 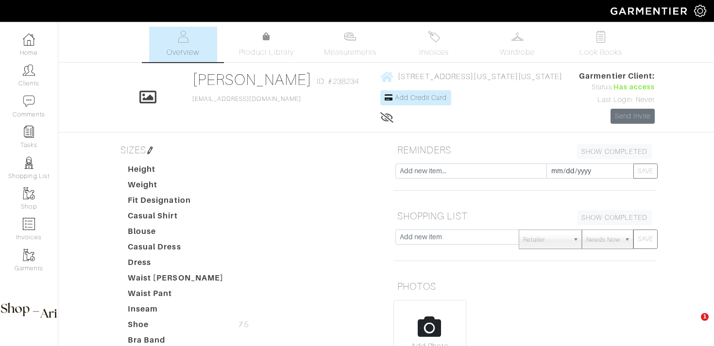 What do you see at coordinates (29, 224) in the screenshot?
I see `img: orders-icon-0abe47150d42831381b5fb84f609e132dff9fe21cb692f30cb5eec754e2cba89.png` at bounding box center [29, 224].